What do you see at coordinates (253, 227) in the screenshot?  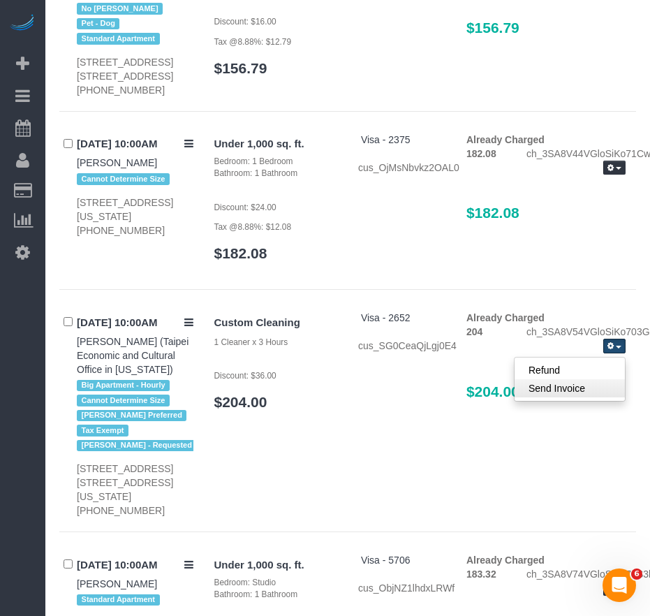 I see `small: Tax @8.88%: $12.08` at bounding box center [253, 227].